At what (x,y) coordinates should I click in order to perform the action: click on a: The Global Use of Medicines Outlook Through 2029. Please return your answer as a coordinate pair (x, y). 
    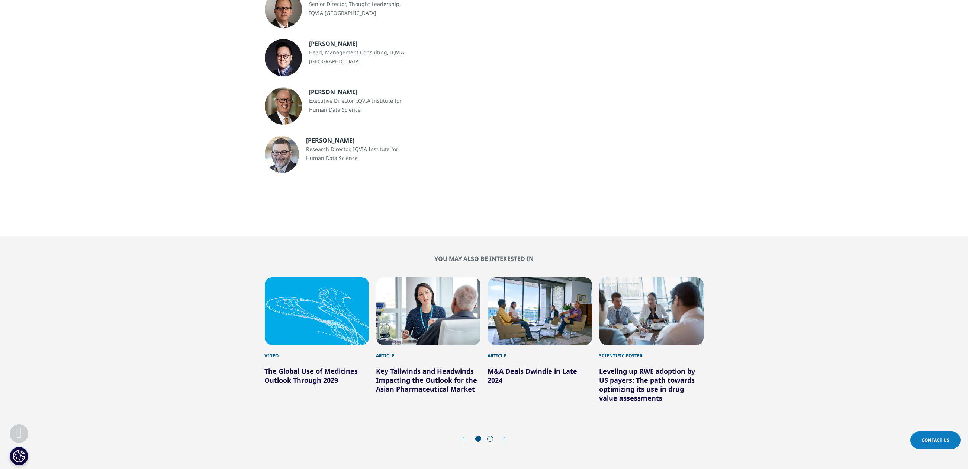
    Looking at the image, I should click on (311, 375).